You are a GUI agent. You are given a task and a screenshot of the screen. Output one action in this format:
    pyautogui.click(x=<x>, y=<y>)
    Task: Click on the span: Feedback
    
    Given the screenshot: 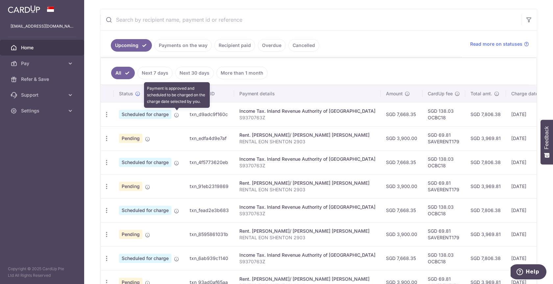 What is the action you would take?
    pyautogui.click(x=547, y=138)
    